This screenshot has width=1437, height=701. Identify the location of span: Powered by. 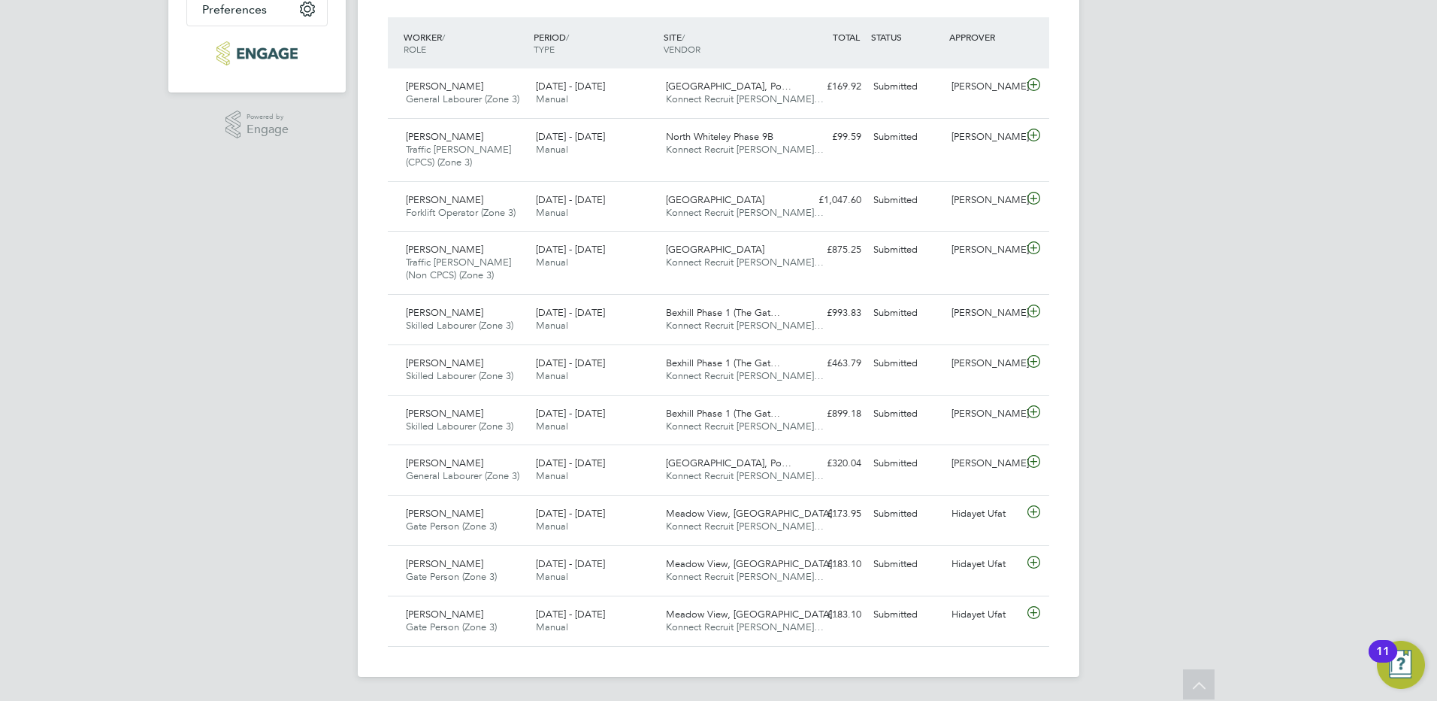
(268, 117).